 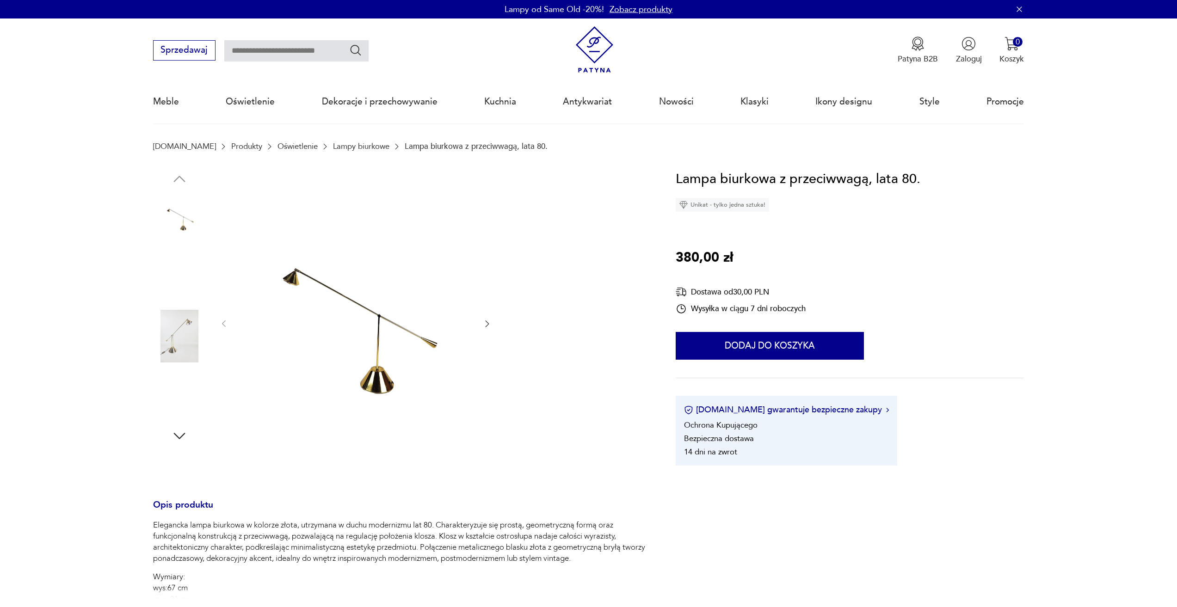 I want to click on a: Kuchnia, so click(x=500, y=102).